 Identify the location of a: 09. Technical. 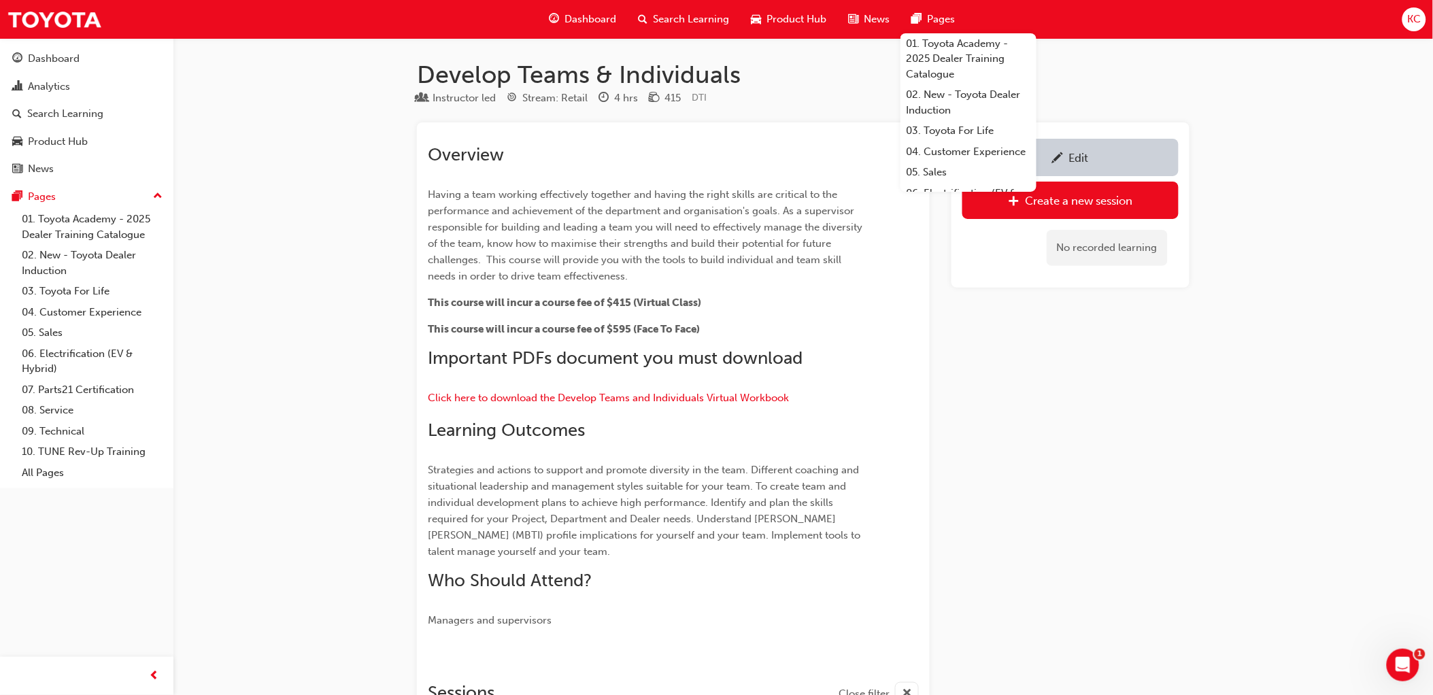
(92, 431).